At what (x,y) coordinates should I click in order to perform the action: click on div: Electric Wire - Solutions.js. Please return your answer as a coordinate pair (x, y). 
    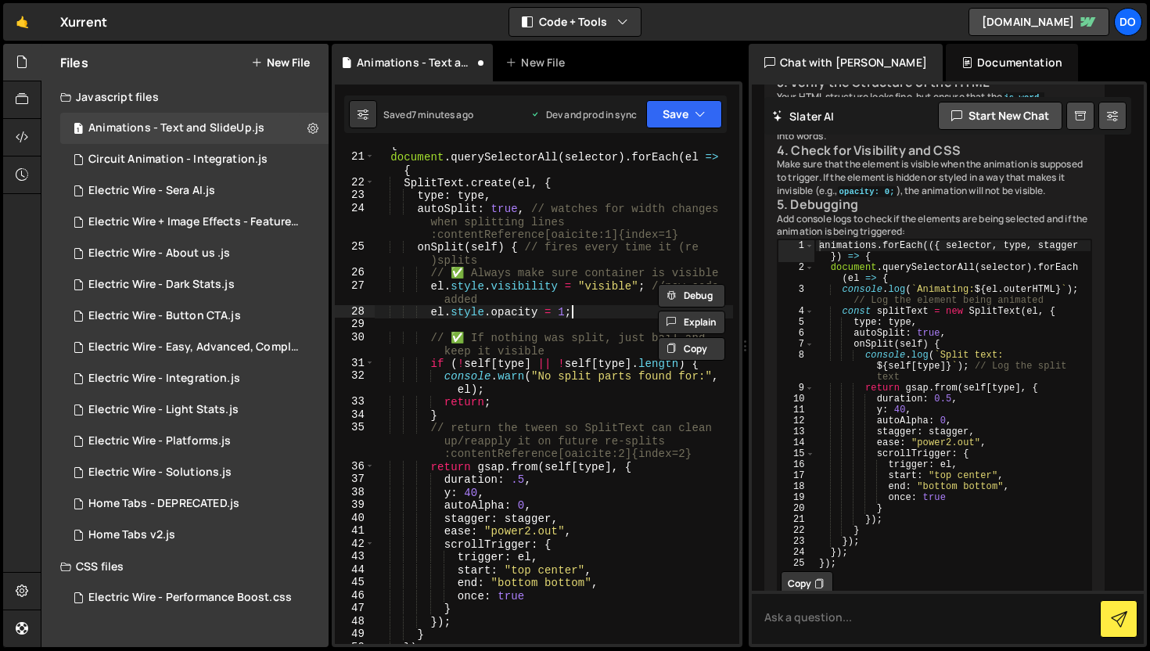
    Looking at the image, I should click on (160, 472).